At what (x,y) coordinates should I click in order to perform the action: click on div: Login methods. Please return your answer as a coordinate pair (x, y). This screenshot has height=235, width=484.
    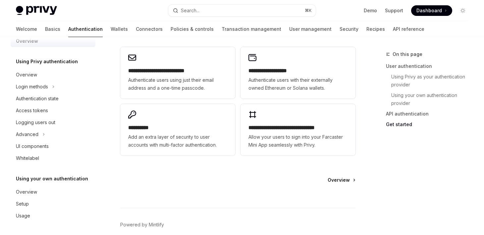
    Looking at the image, I should click on (32, 87).